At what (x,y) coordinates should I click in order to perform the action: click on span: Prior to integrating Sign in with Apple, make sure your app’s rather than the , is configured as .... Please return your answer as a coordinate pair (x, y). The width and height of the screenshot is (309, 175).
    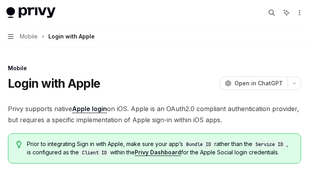
    Looking at the image, I should click on (160, 148).